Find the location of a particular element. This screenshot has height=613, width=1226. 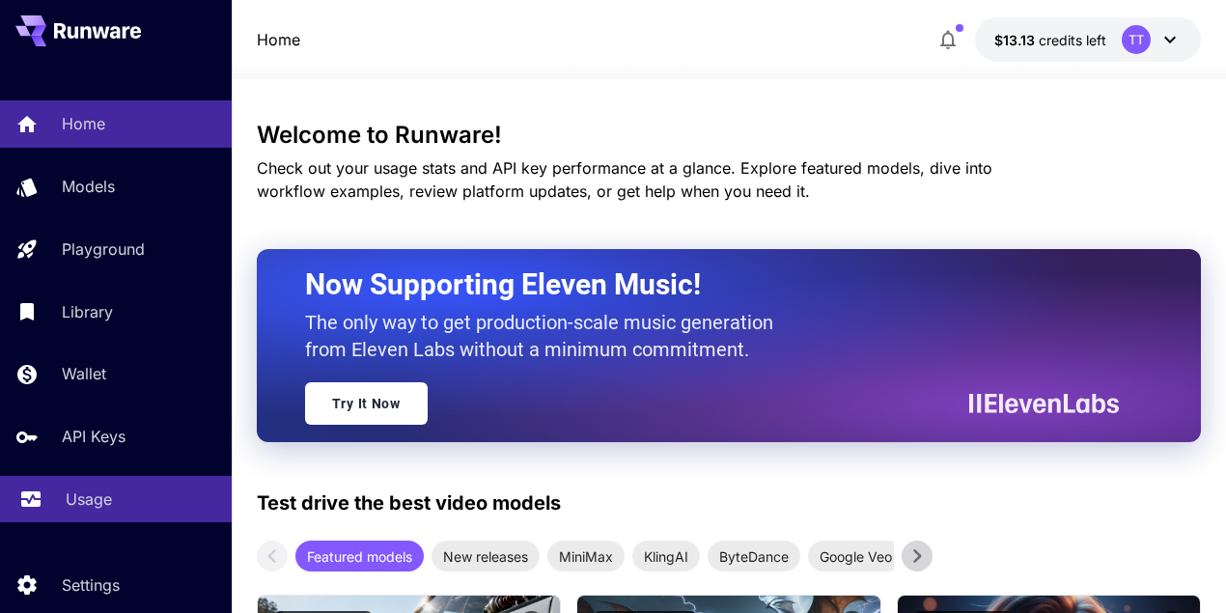

div: Google Veo is located at coordinates (855, 556).